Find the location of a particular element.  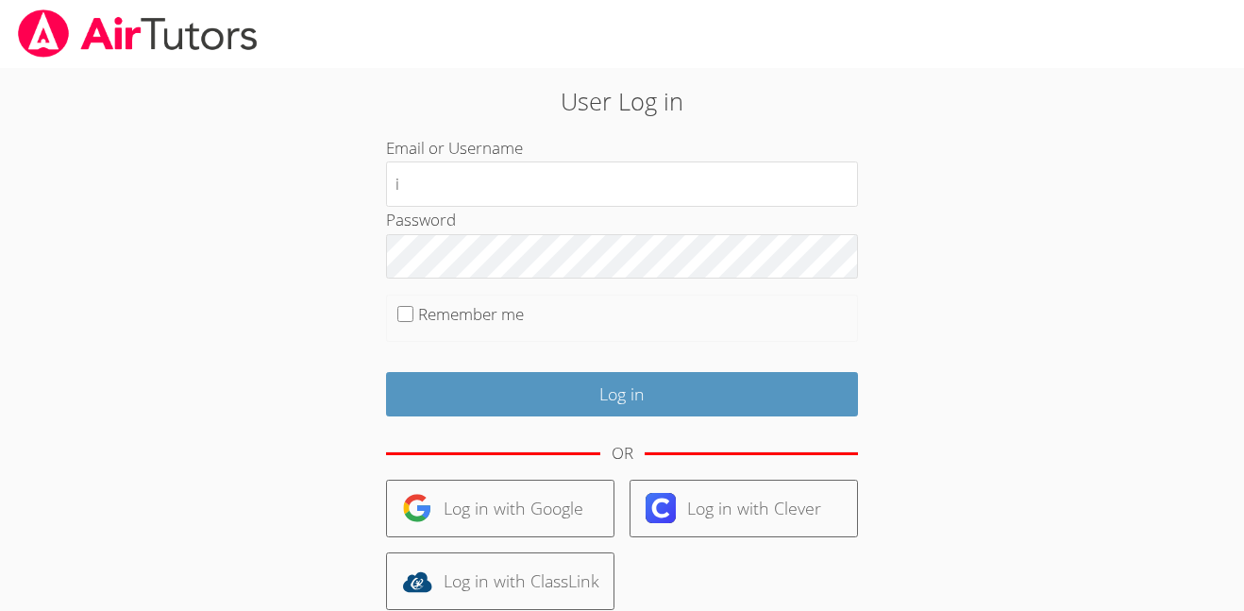

a: Log in with Google is located at coordinates (500, 508).